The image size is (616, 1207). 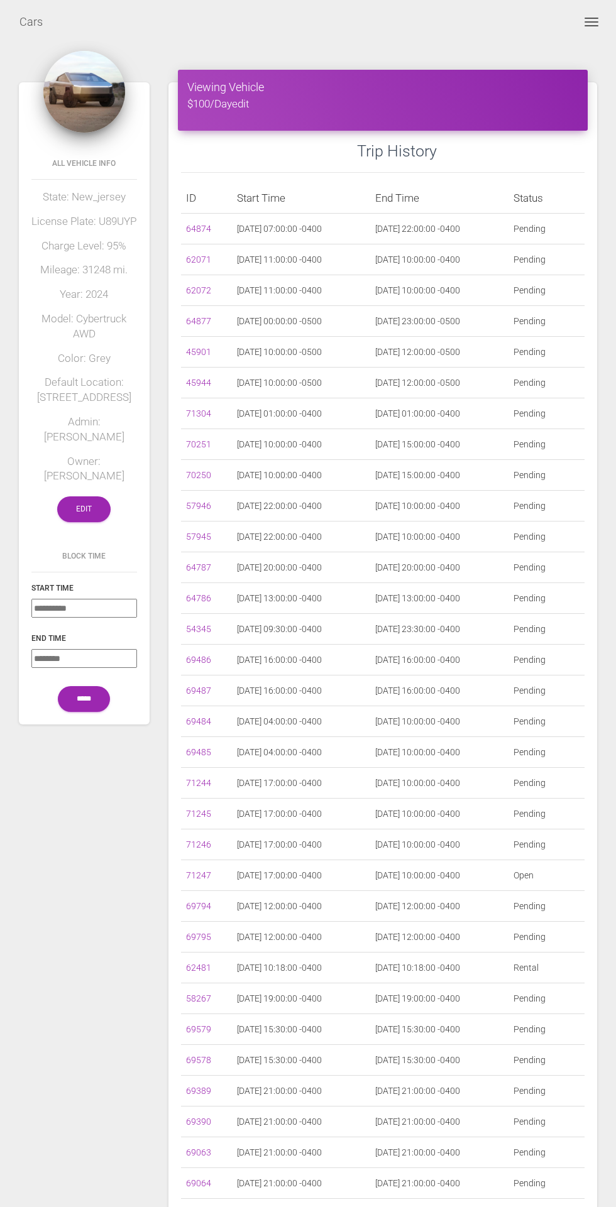 What do you see at coordinates (199, 229) in the screenshot?
I see `a: 64874` at bounding box center [199, 229].